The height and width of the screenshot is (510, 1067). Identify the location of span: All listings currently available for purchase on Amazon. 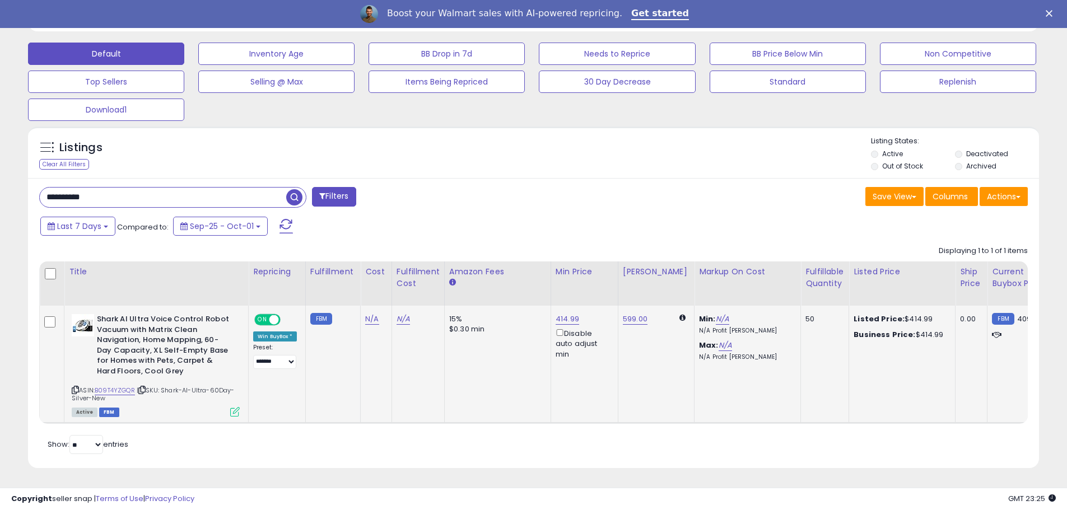
(85, 412).